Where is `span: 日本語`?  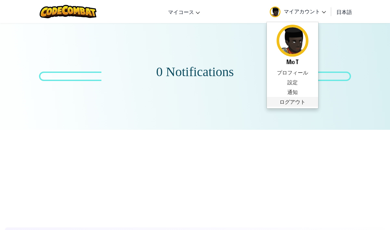
span: 日本語 is located at coordinates (345, 12).